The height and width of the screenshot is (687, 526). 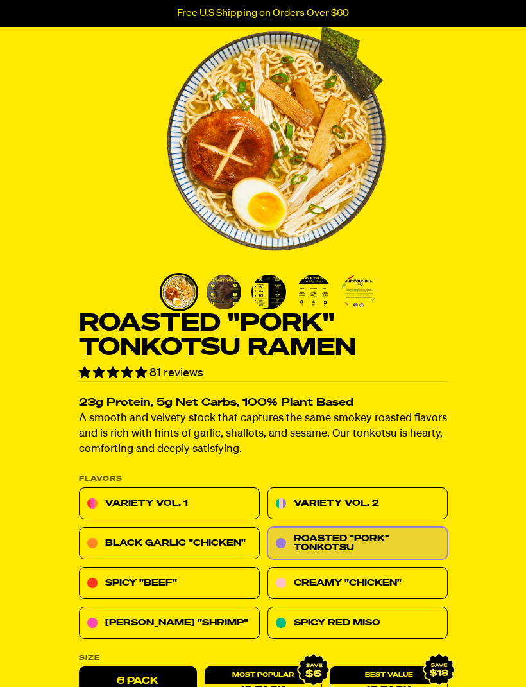 I want to click on a: Variety Vol. 1, so click(x=169, y=504).